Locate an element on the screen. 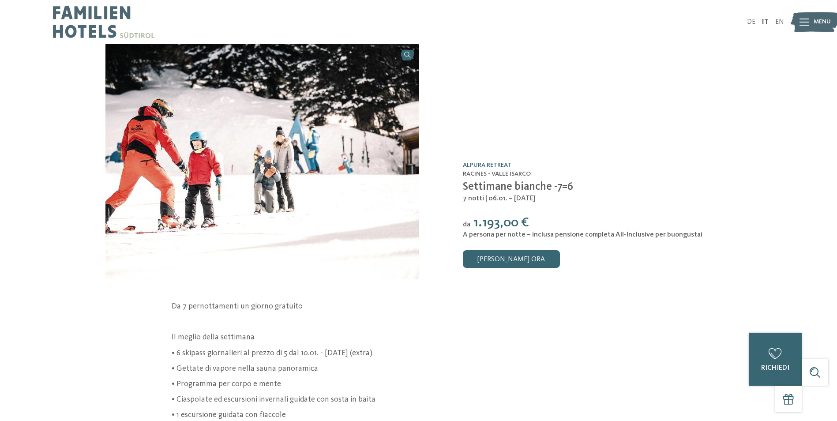 This screenshot has width=837, height=421. span: Menu is located at coordinates (822, 22).